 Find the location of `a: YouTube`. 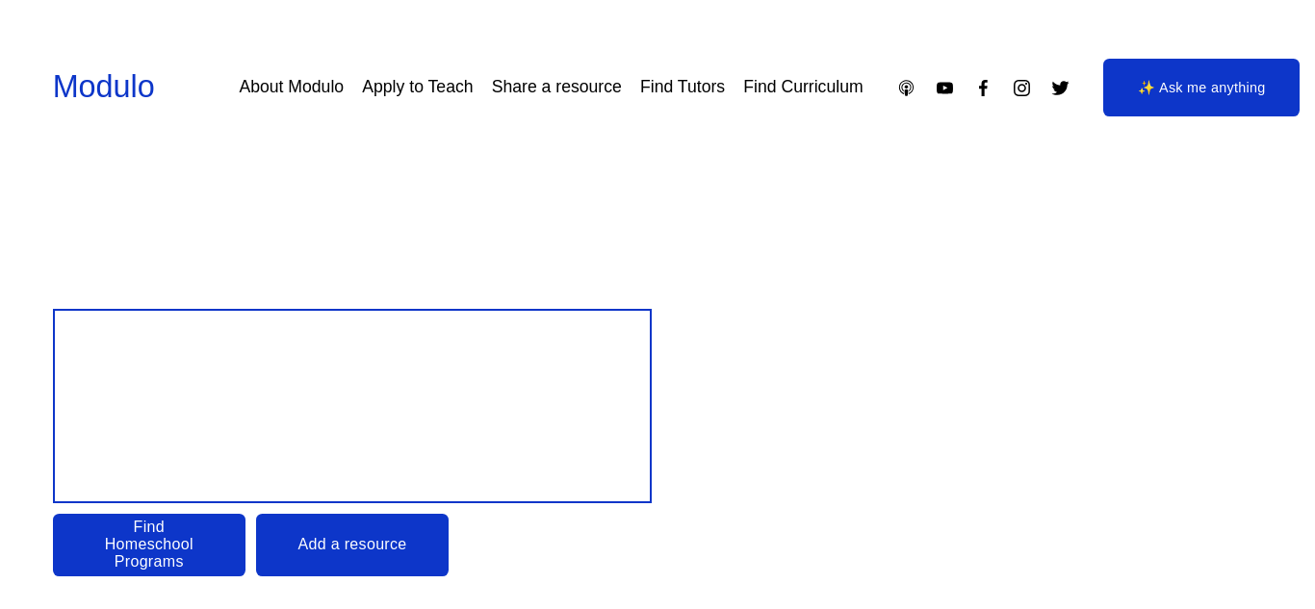

a: YouTube is located at coordinates (944, 88).